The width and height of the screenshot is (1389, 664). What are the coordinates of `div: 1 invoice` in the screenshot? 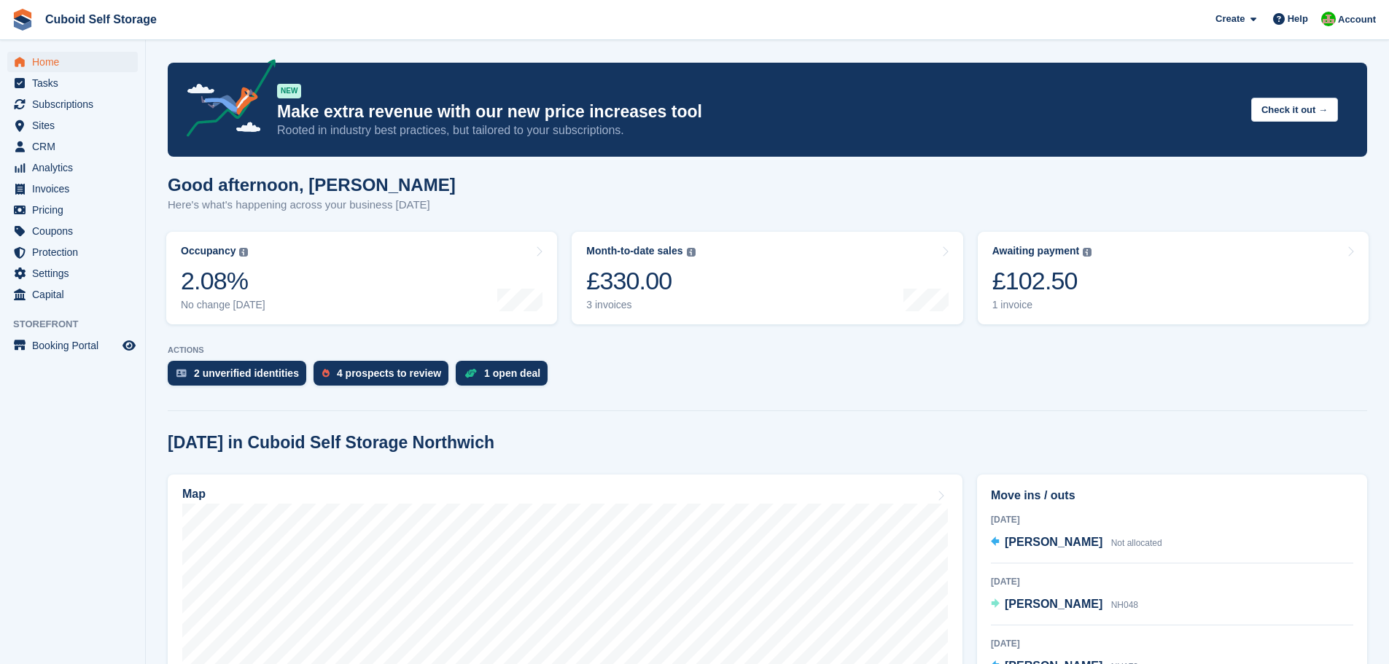 It's located at (1042, 305).